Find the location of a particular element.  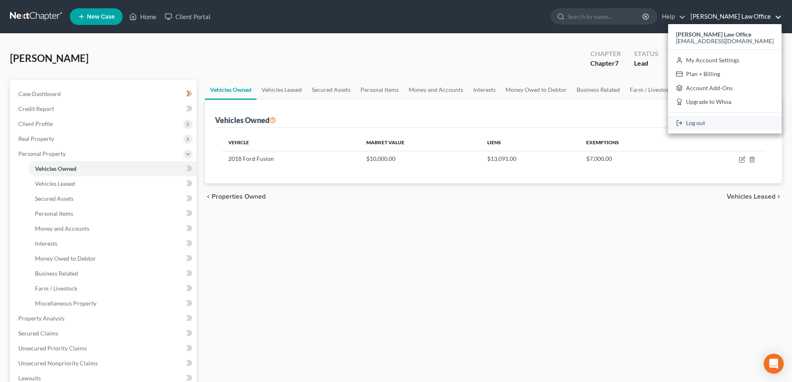

td: $13,091.00 is located at coordinates (530, 159).